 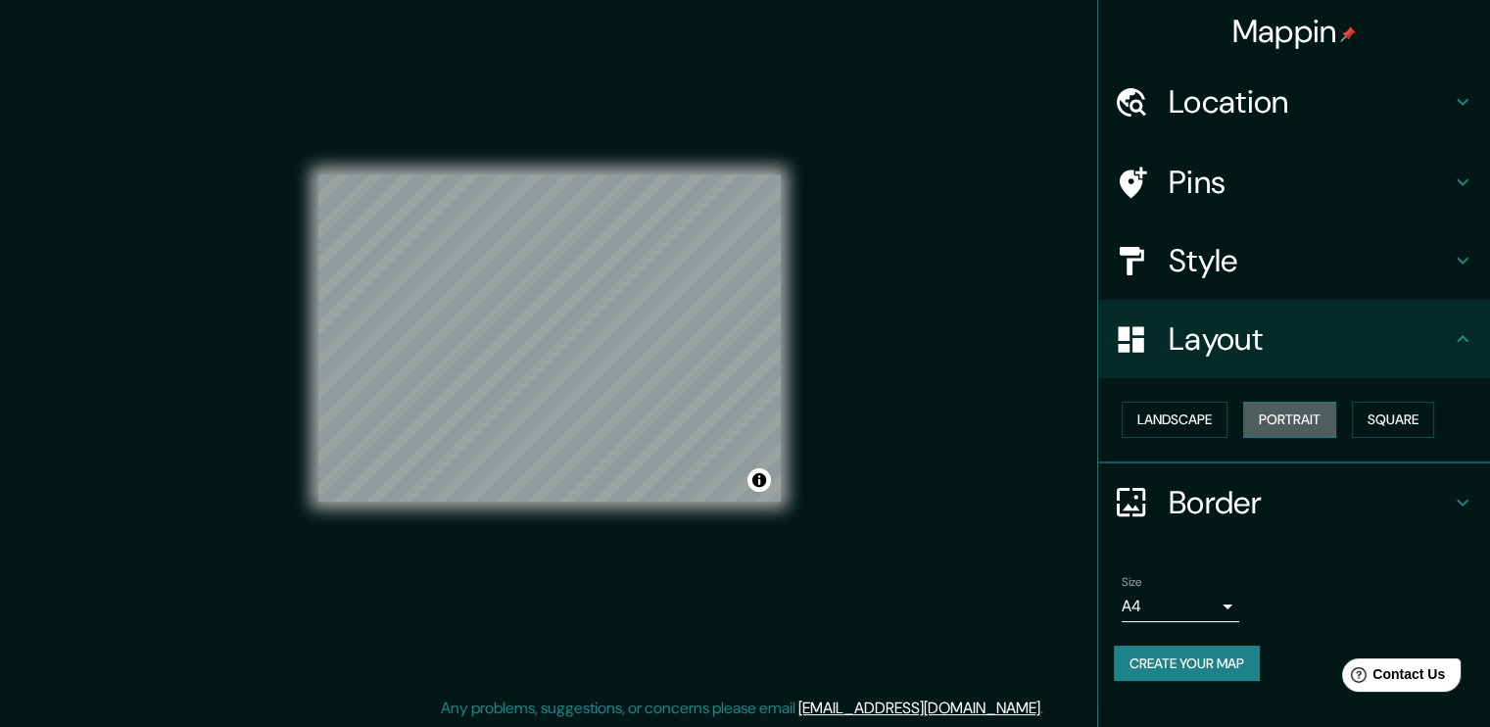 I want to click on img: pin-icon.png, so click(x=1348, y=34).